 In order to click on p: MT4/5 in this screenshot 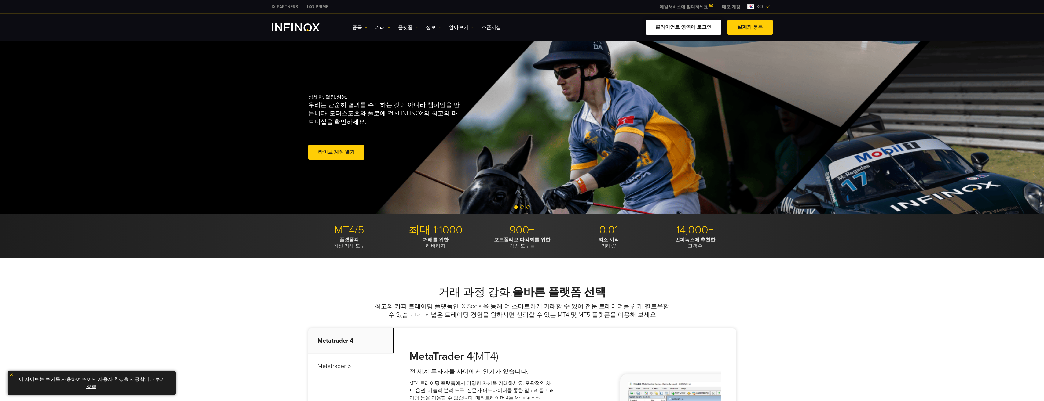, I will do `click(349, 230)`.